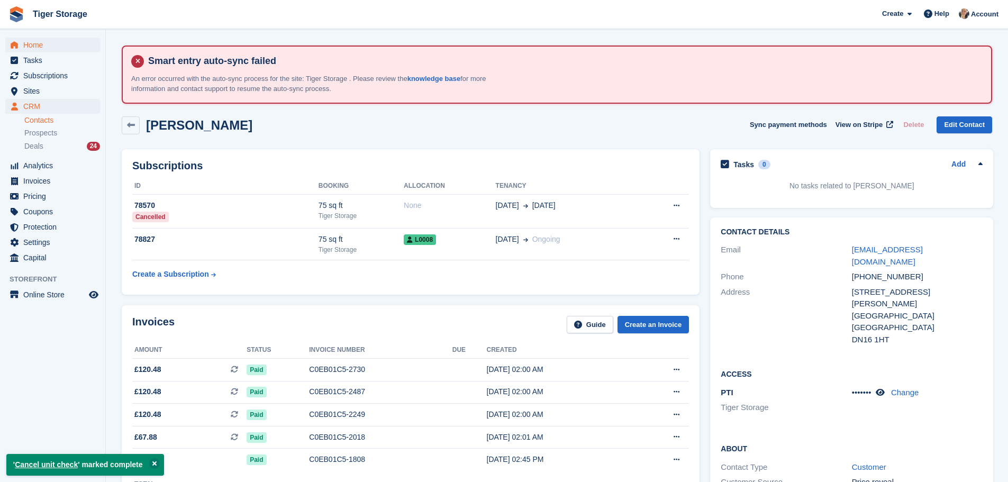 The width and height of the screenshot is (1008, 482). I want to click on span: Invoices, so click(55, 181).